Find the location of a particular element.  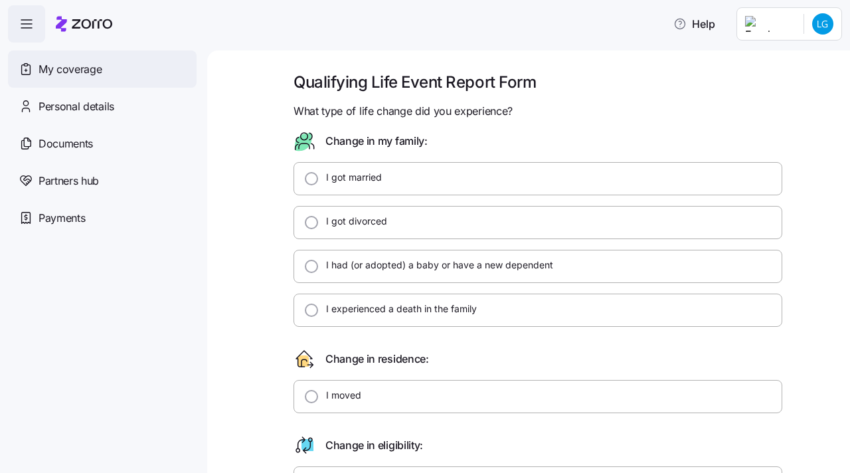

label: I moved is located at coordinates (339, 395).